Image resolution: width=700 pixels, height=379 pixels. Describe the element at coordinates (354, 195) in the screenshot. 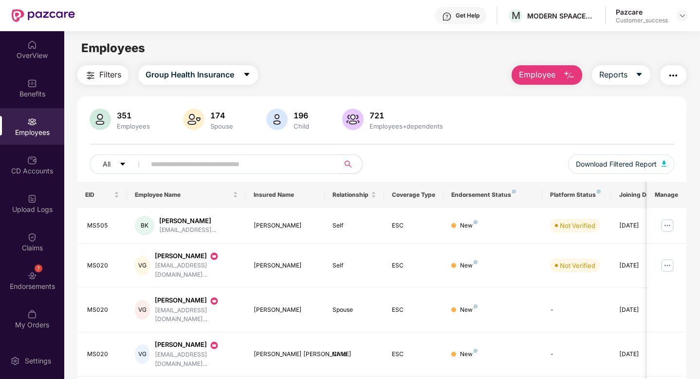

I see `th: Relationship` at that location.